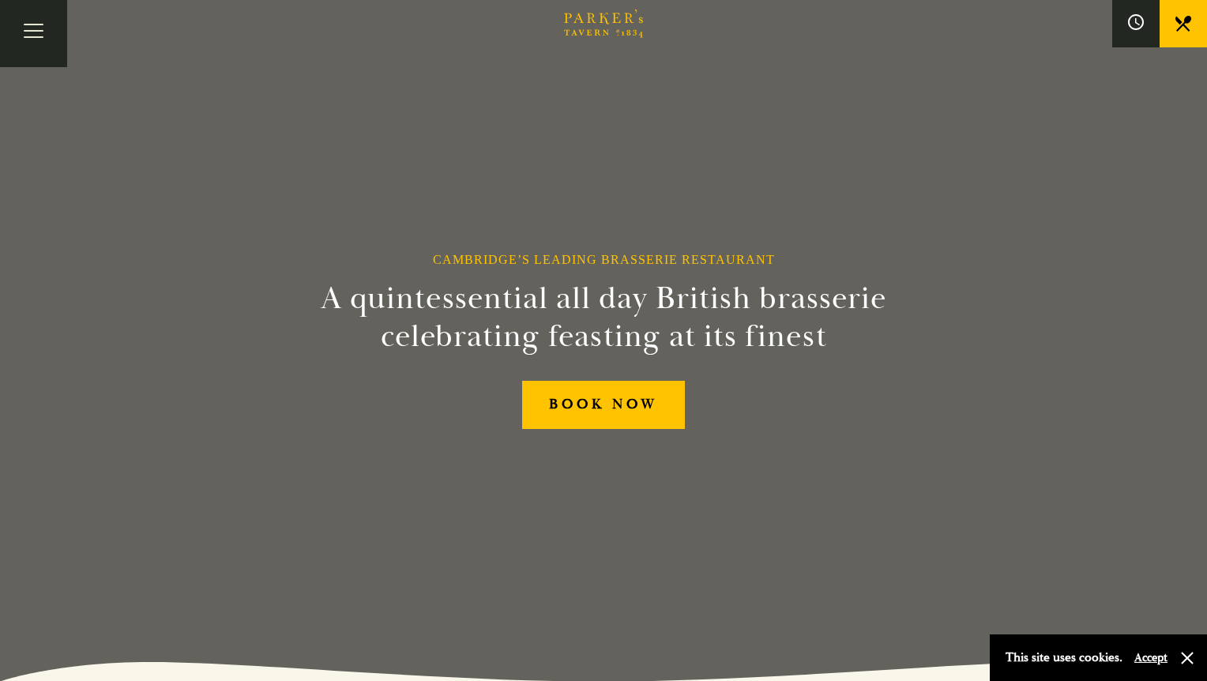 The image size is (1207, 681). What do you see at coordinates (604, 259) in the screenshot?
I see `h1: Cambridge’s Leading Brasserie Restaurant` at bounding box center [604, 259].